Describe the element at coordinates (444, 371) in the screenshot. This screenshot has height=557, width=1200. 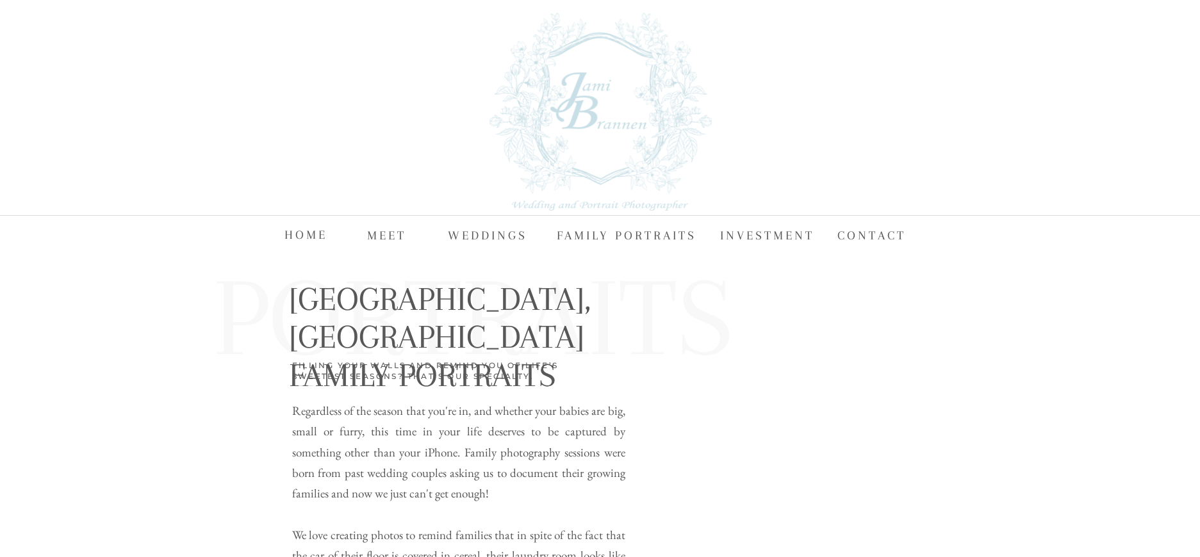
I see `h3: FILLING YOUR WALLS AND REMIND YOU OF LIFE’S SWEETEST SEASONS? That's our specialty.` at that location.